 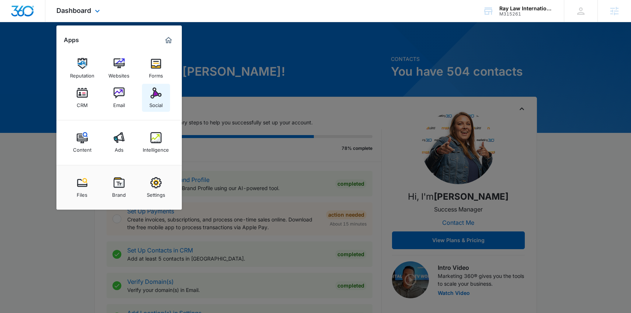 I want to click on h2: Apps, so click(x=71, y=40).